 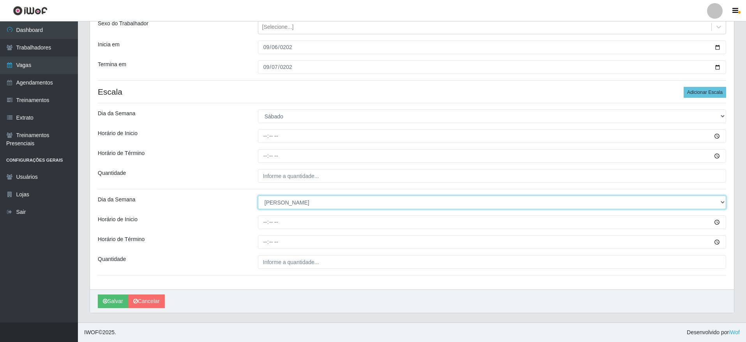 What do you see at coordinates (123, 23) in the screenshot?
I see `label: Sexo do Trabalhador` at bounding box center [123, 23].